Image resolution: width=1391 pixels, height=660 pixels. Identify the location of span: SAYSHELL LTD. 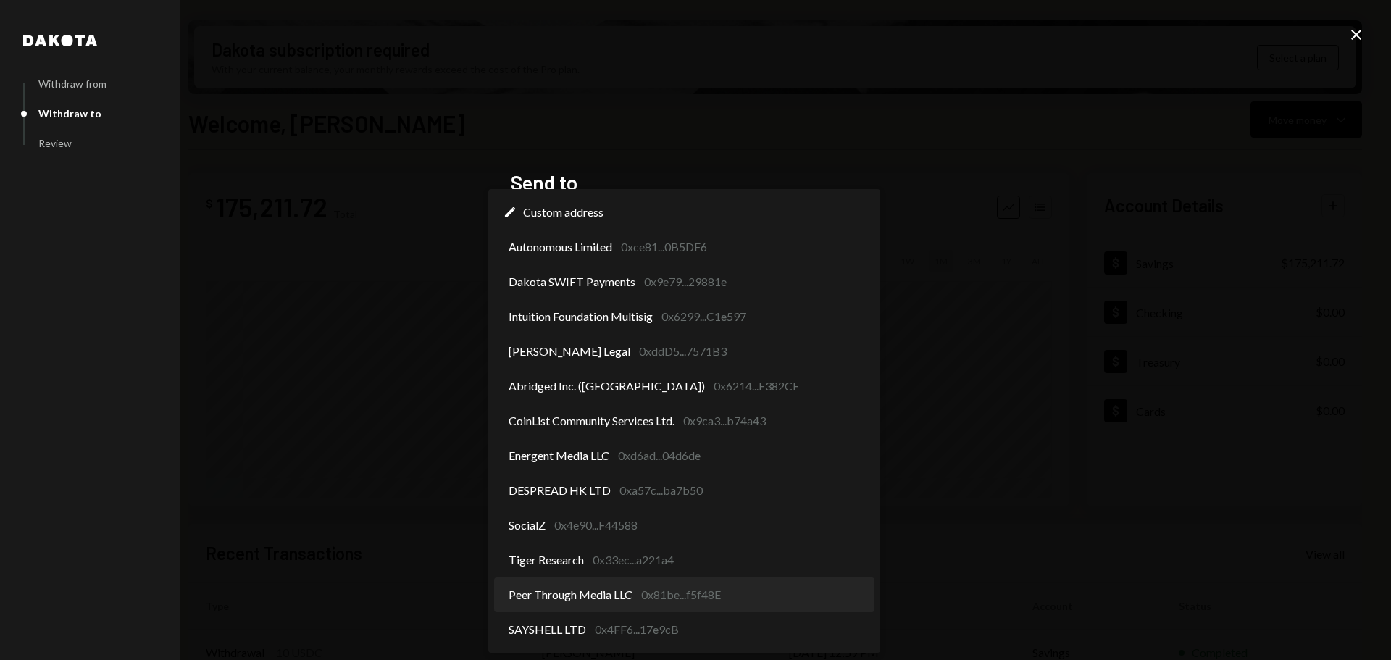
(547, 630).